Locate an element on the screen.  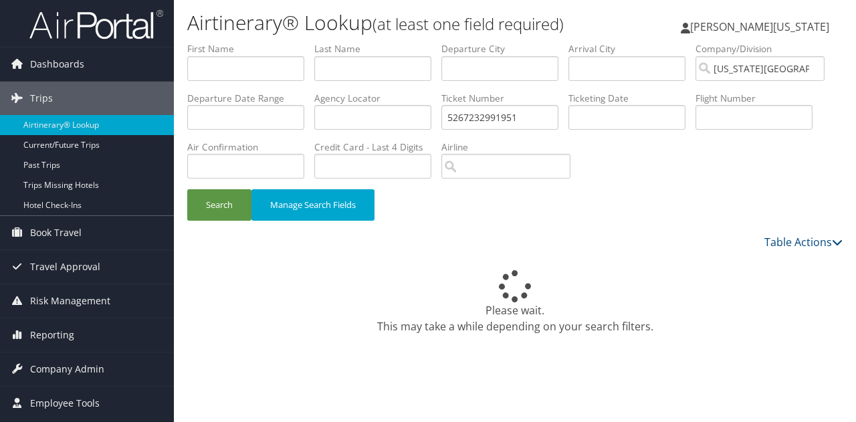
label: Last Name is located at coordinates (378, 49).